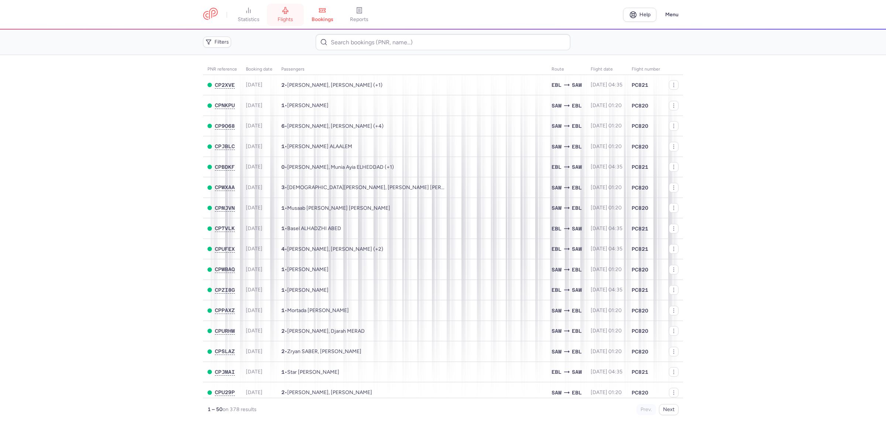 This screenshot has height=424, width=886. What do you see at coordinates (308, 290) in the screenshot?
I see `span: Ala Hossein Ali SABAWI` at bounding box center [308, 290].